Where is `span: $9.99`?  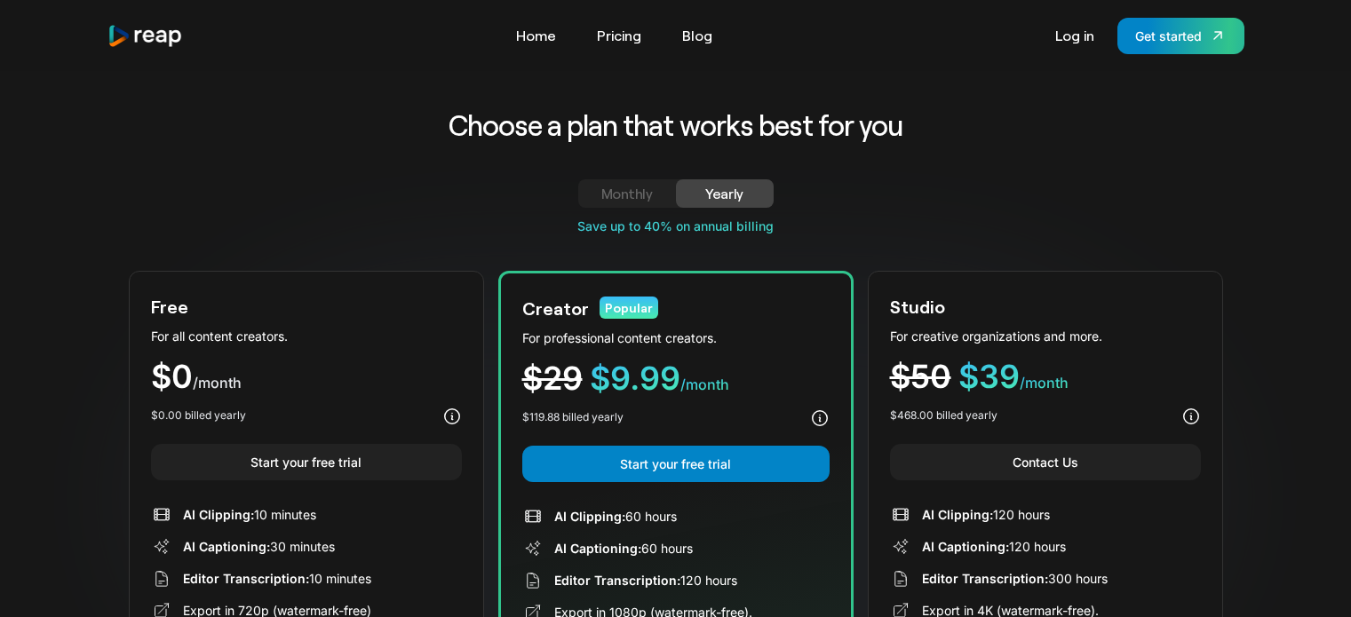
span: $9.99 is located at coordinates (635, 378).